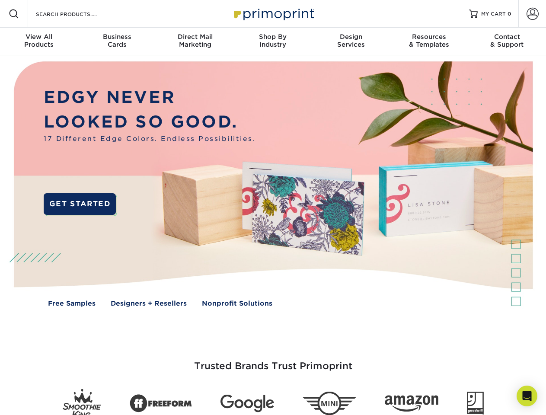  I want to click on span: Business, so click(117, 37).